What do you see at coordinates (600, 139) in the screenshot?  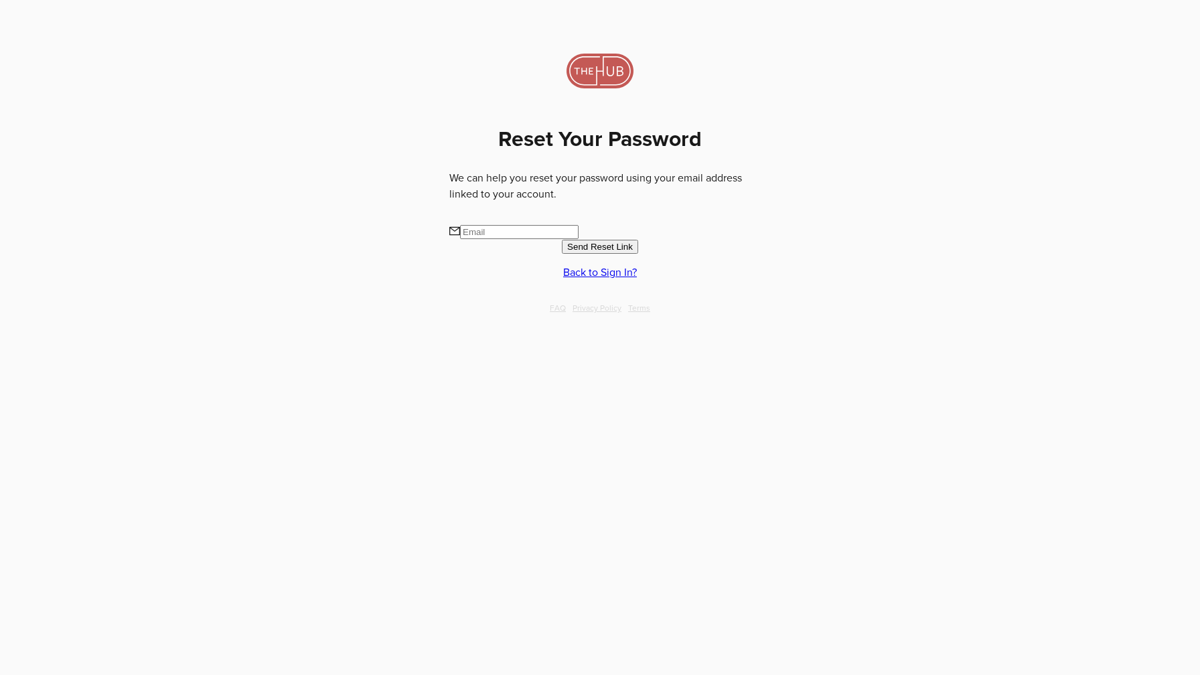 I see `h1: Reset Your Password` at bounding box center [600, 139].